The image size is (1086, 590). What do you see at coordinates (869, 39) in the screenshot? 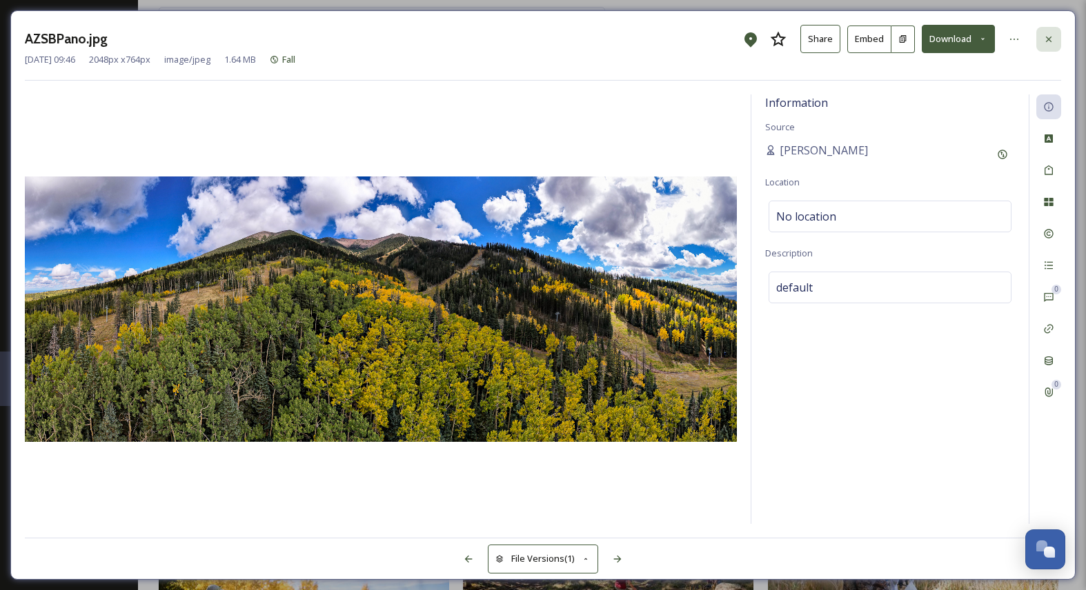
I see `button: Embed` at bounding box center [869, 39].